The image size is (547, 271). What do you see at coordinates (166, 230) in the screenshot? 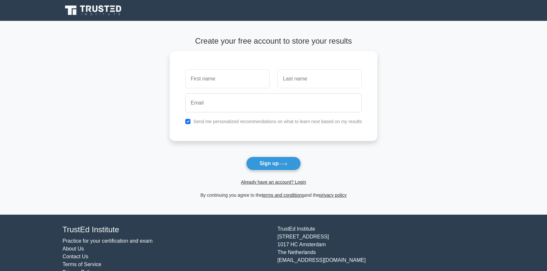
I see `h4: TrustEd Institute` at bounding box center [166, 230].